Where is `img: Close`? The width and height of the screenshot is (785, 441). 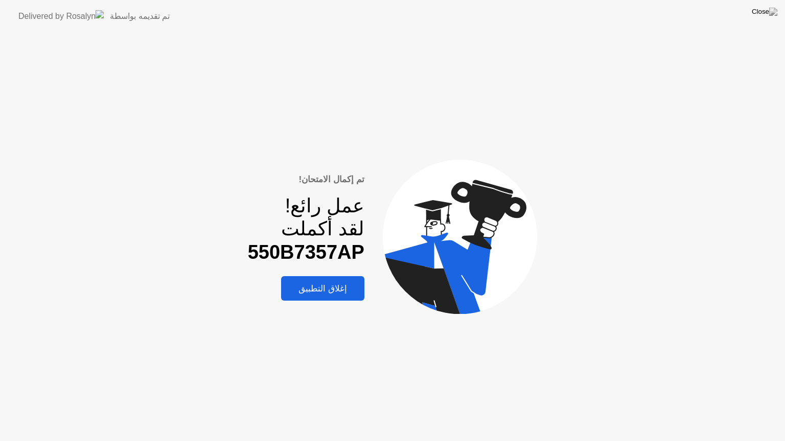 img: Close is located at coordinates (764, 12).